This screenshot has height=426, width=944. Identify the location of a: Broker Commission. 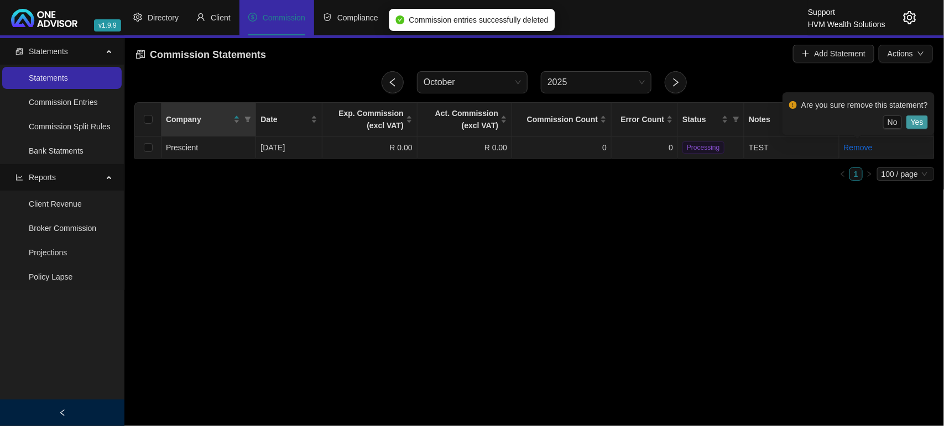
(62, 228).